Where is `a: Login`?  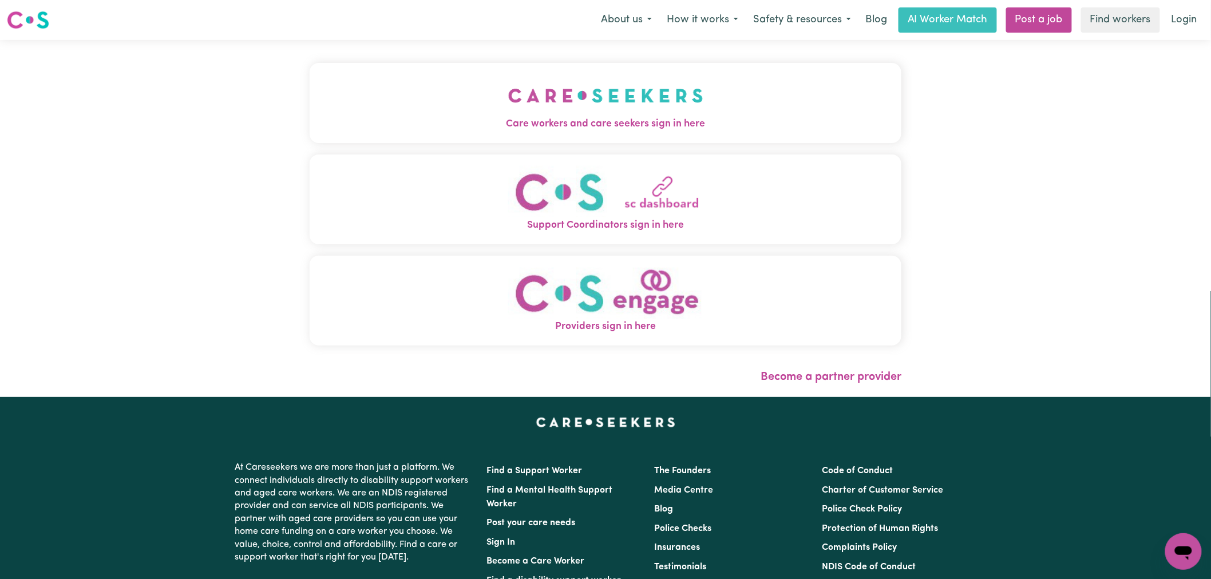 a: Login is located at coordinates (1184, 20).